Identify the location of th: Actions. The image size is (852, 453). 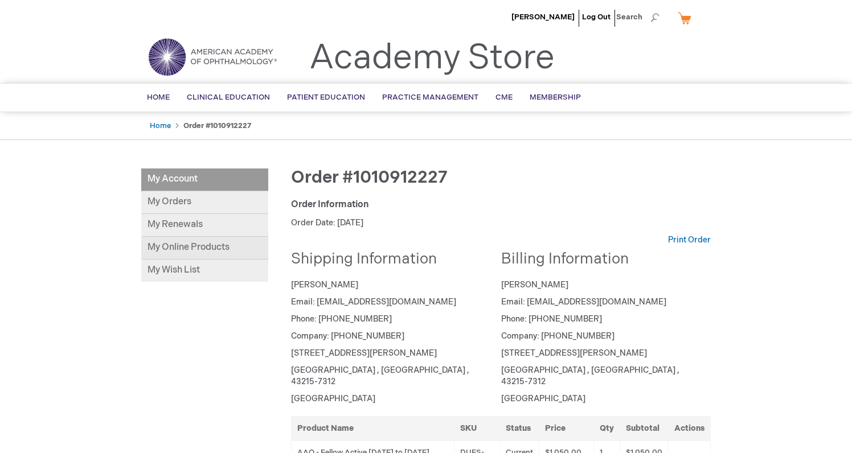
(690, 428).